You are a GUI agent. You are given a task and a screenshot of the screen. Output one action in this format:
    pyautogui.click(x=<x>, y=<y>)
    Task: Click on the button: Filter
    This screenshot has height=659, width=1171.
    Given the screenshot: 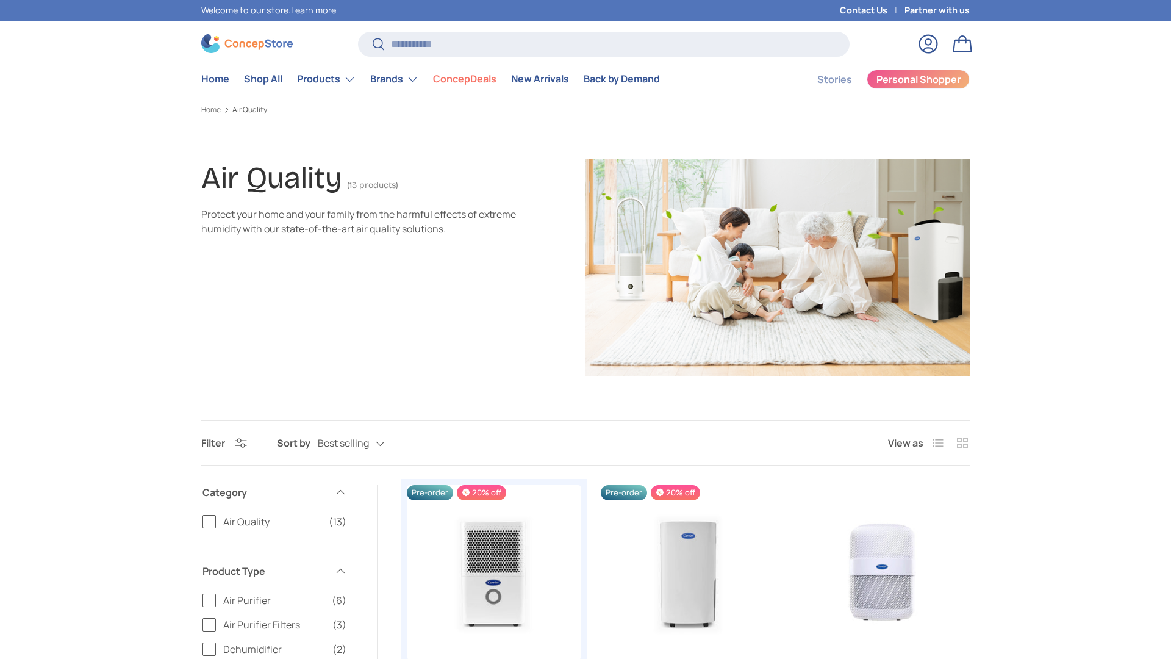 What is the action you would take?
    pyautogui.click(x=224, y=443)
    